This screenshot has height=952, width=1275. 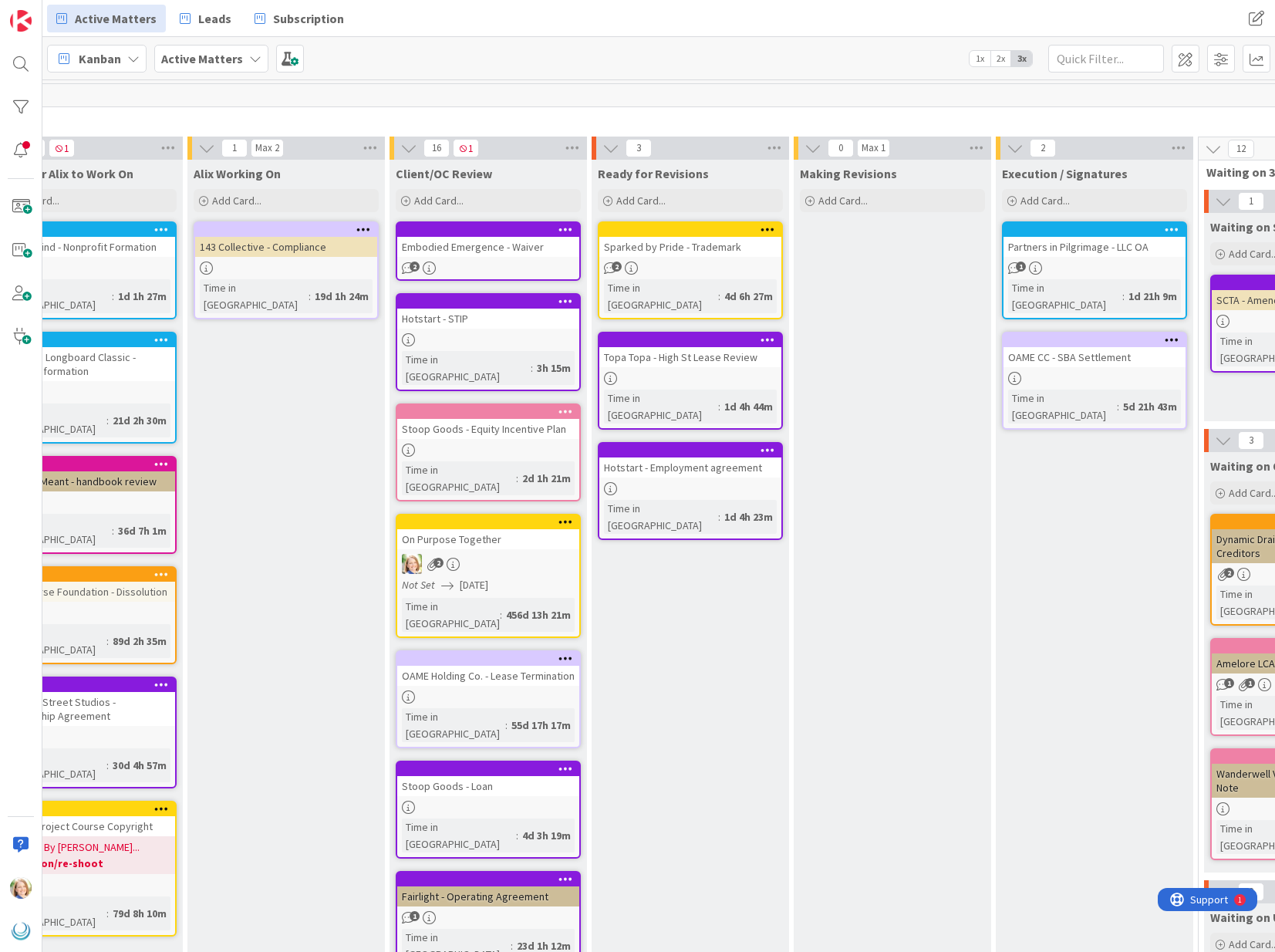 What do you see at coordinates (748, 516) in the screenshot?
I see `div: 1d 4h 23m` at bounding box center [748, 516].